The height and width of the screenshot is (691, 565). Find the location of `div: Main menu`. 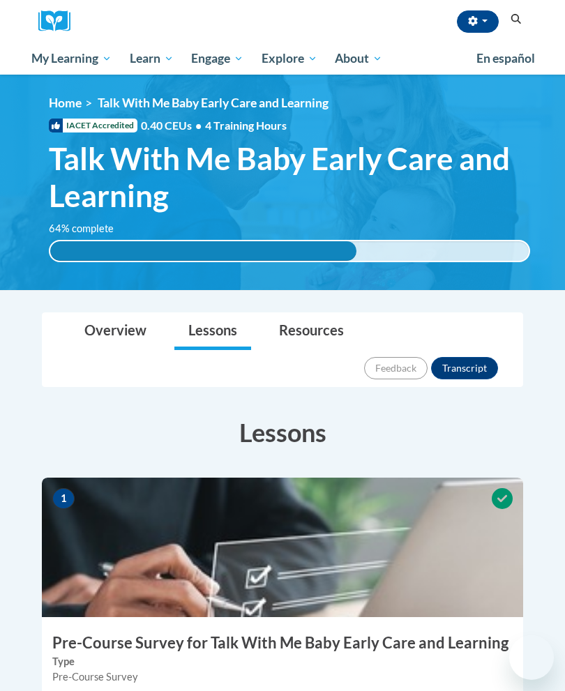

div: Main menu is located at coordinates (282, 59).